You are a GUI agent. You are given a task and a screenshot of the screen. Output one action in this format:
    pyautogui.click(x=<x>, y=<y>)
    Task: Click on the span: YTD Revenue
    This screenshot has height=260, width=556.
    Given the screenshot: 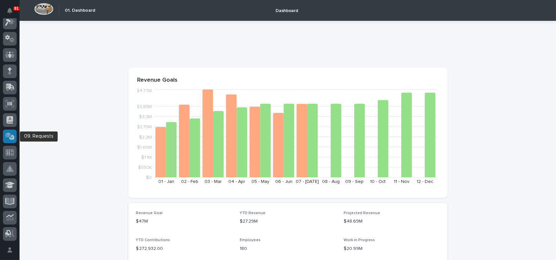 What is the action you would take?
    pyautogui.click(x=253, y=213)
    